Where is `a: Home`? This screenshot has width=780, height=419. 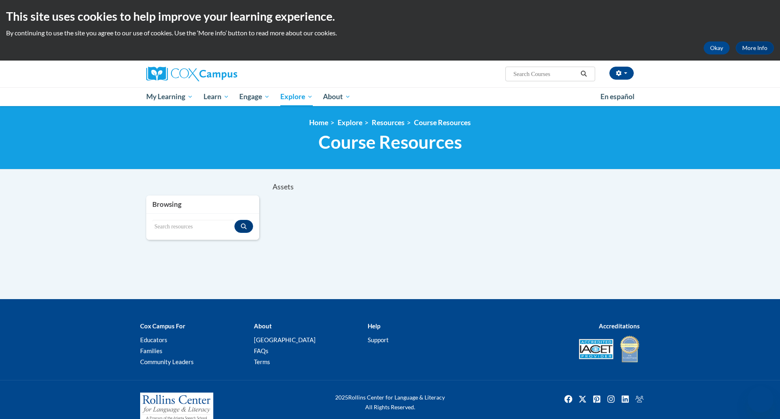 a: Home is located at coordinates (318, 122).